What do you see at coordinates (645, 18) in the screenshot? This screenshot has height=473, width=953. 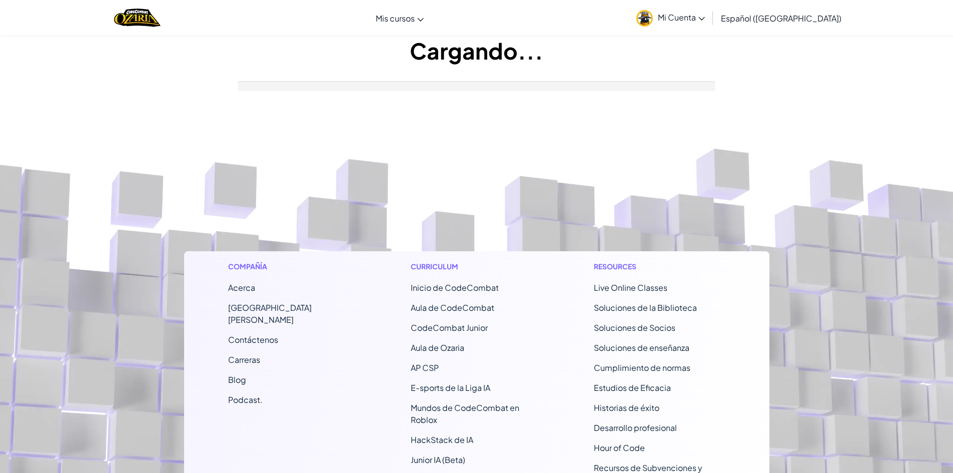 I see `img: avatar` at bounding box center [645, 18].